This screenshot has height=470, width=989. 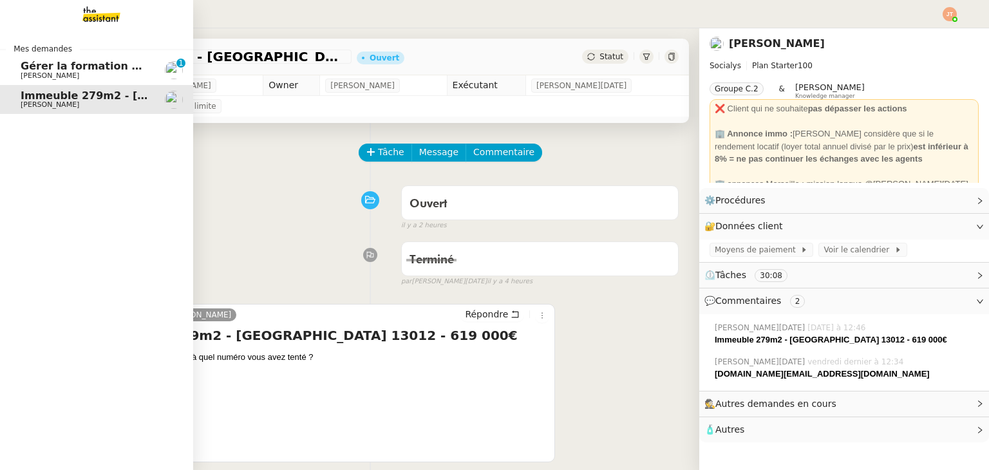 What do you see at coordinates (857, 362) in the screenshot?
I see `span: vendredi dernier à 12:34` at bounding box center [857, 362].